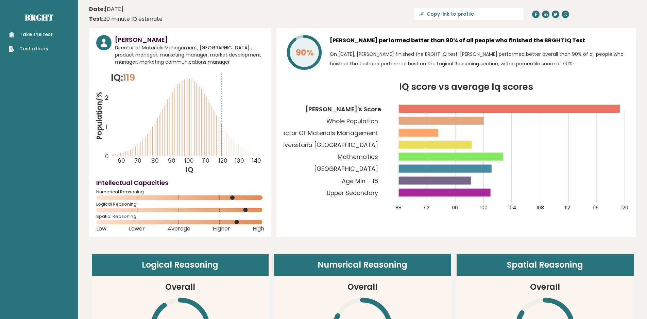  What do you see at coordinates (221, 228) in the screenshot?
I see `span: Higher` at bounding box center [221, 228].